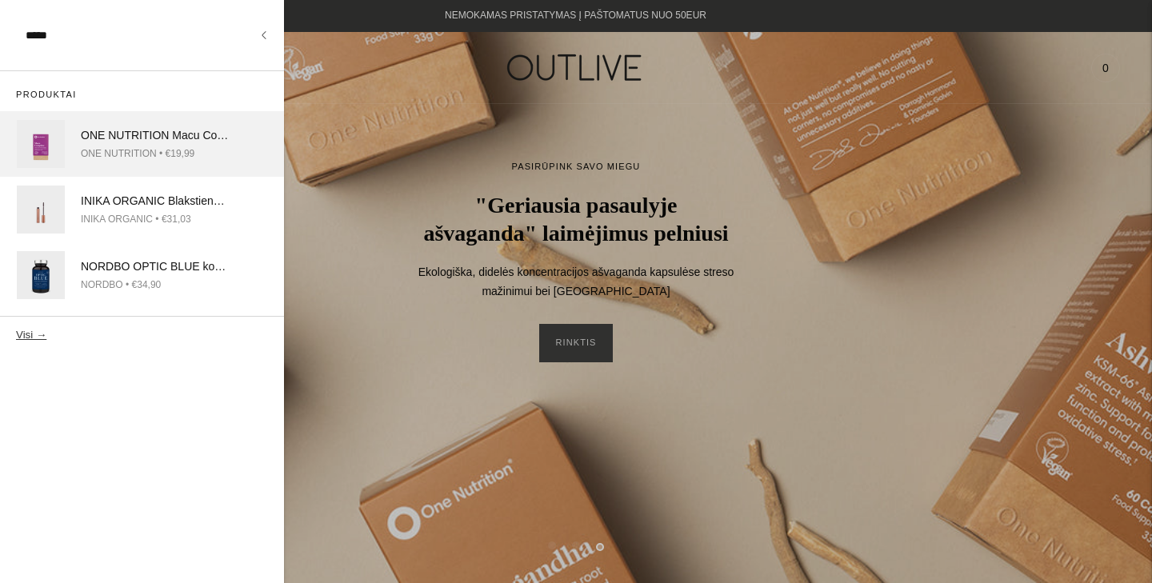  What do you see at coordinates (155, 202) in the screenshot?
I see `div: INIKA ORGANIC Blakstienų tušas jautrioms JUODAS, 8.5ML` at bounding box center [155, 202].